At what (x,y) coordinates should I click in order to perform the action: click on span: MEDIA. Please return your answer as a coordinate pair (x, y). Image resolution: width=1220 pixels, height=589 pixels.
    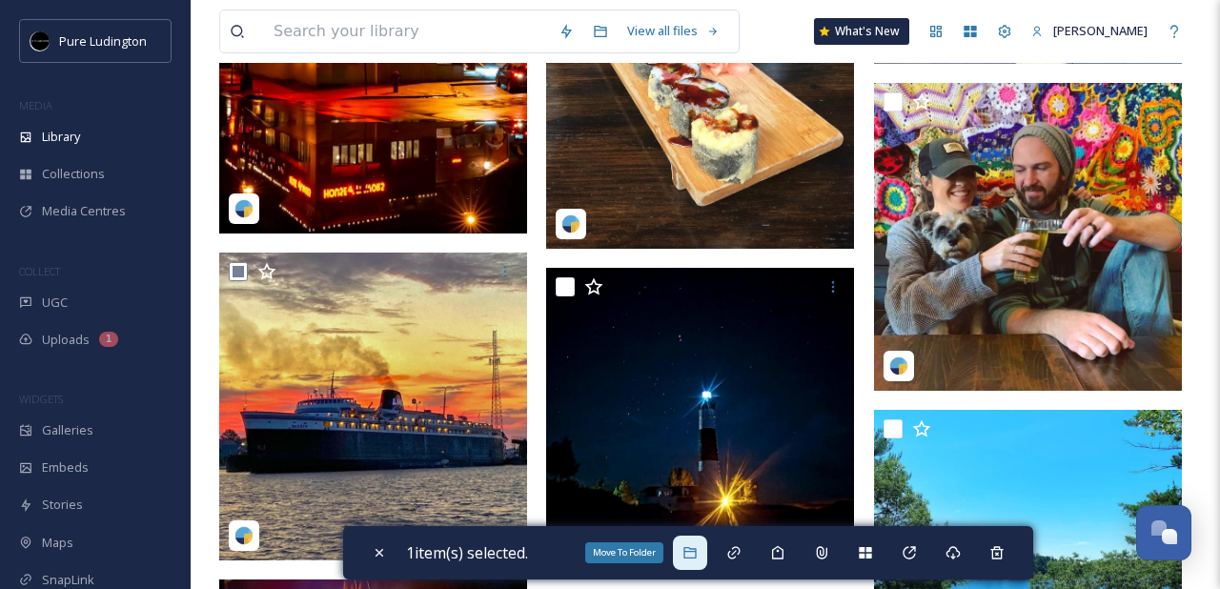
    Looking at the image, I should click on (35, 105).